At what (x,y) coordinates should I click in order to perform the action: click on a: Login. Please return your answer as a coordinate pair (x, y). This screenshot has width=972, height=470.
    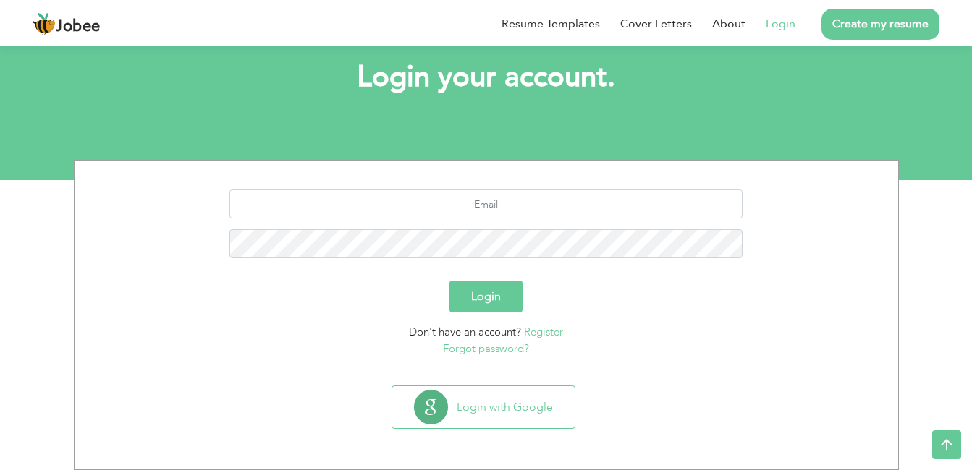
    Looking at the image, I should click on (780, 24).